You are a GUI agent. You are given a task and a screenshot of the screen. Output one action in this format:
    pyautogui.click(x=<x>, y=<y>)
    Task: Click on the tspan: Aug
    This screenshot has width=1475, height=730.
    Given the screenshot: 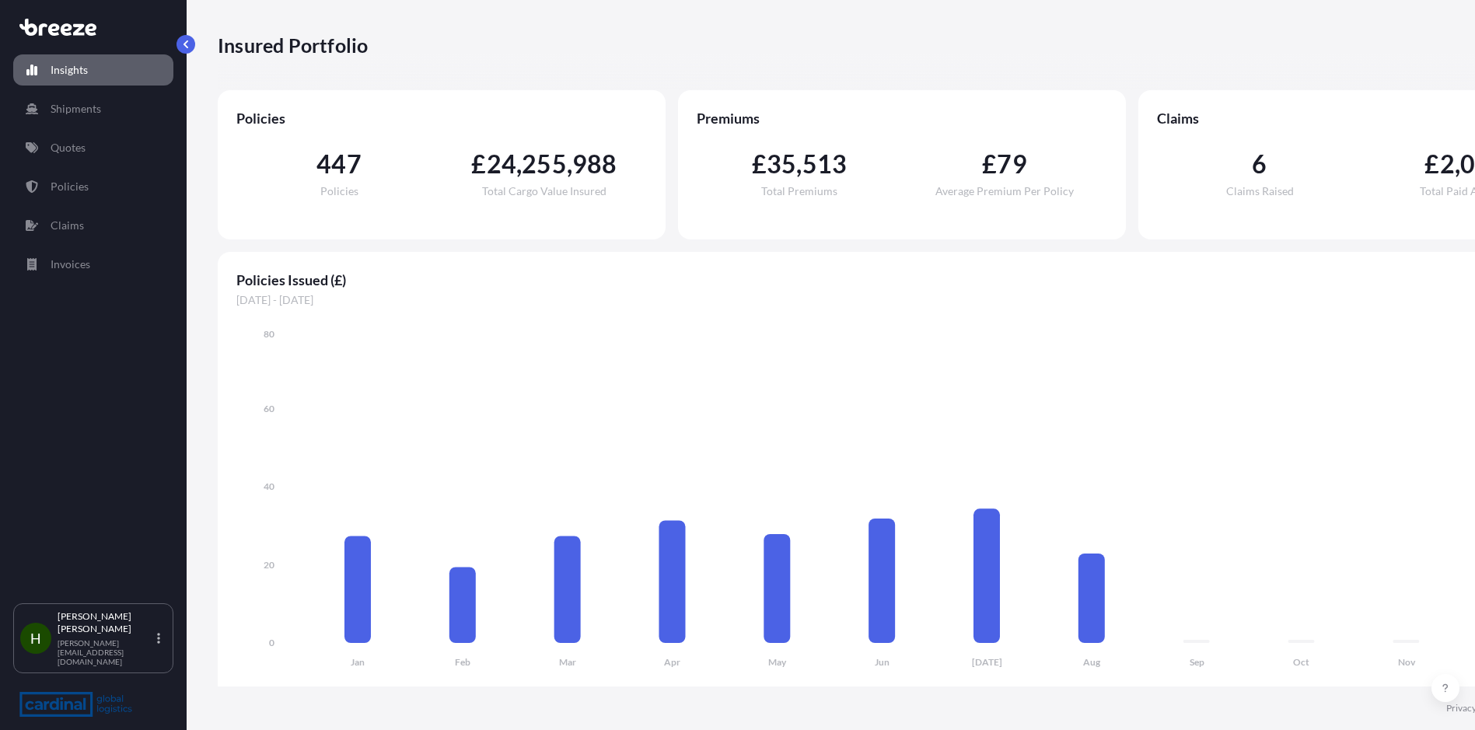 What is the action you would take?
    pyautogui.click(x=1091, y=662)
    